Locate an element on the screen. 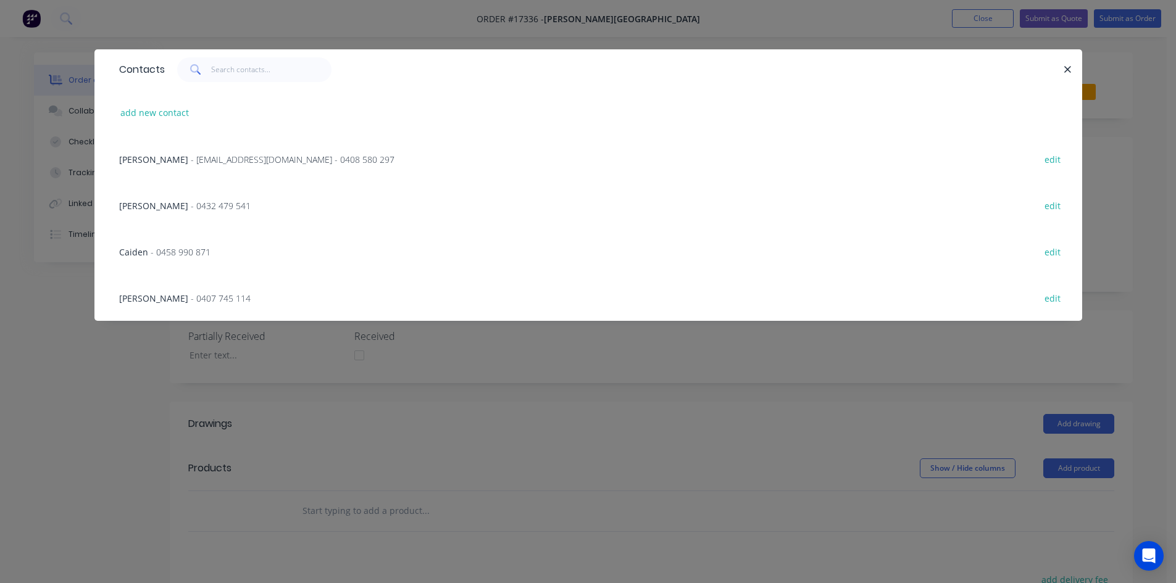  span: - 0432 479 541 is located at coordinates (220, 206).